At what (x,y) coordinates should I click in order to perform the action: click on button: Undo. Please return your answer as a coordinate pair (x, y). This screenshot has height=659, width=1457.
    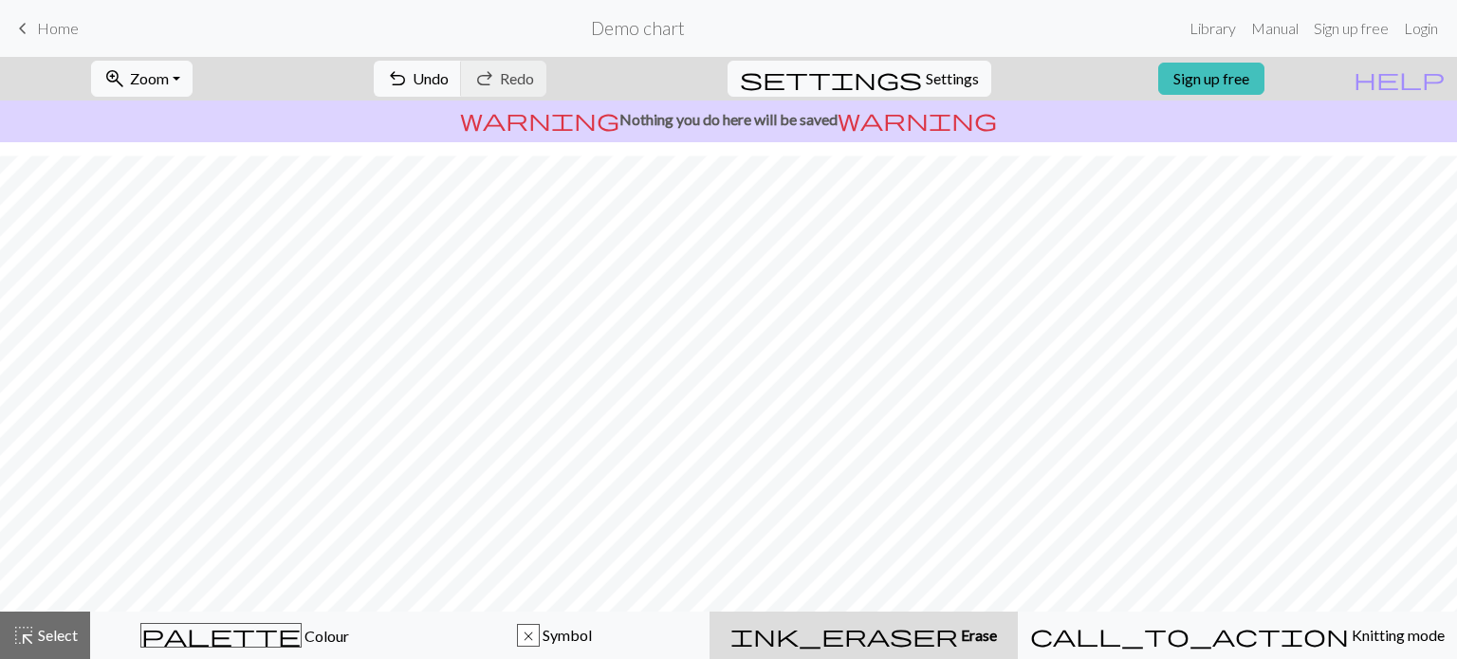
    Looking at the image, I should click on (417, 79).